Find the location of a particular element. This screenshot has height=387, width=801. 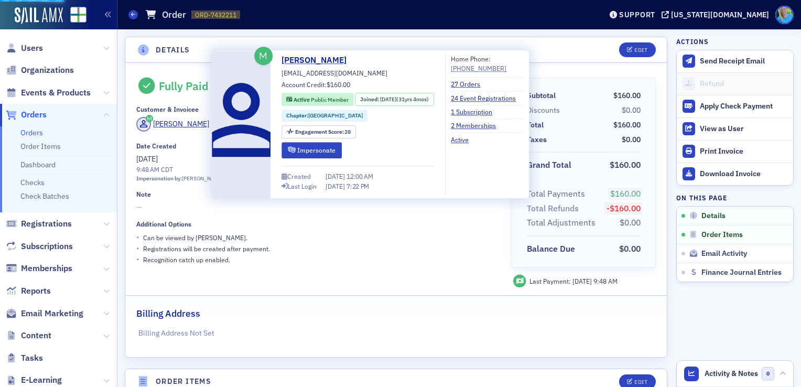

a: E-Learning is located at coordinates (34, 380).